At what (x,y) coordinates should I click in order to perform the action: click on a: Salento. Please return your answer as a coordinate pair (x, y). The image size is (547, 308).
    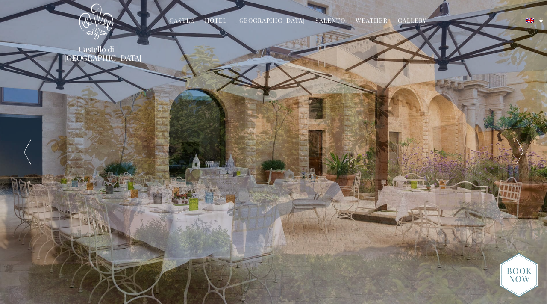
    Looking at the image, I should click on (330, 21).